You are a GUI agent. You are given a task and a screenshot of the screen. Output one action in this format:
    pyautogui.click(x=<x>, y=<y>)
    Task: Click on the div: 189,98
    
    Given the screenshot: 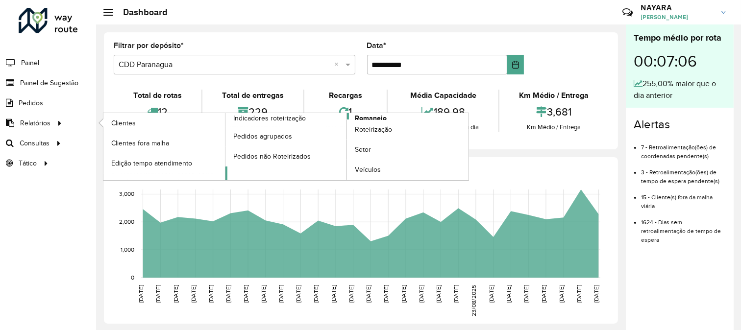 What is the action you would take?
    pyautogui.click(x=443, y=112)
    